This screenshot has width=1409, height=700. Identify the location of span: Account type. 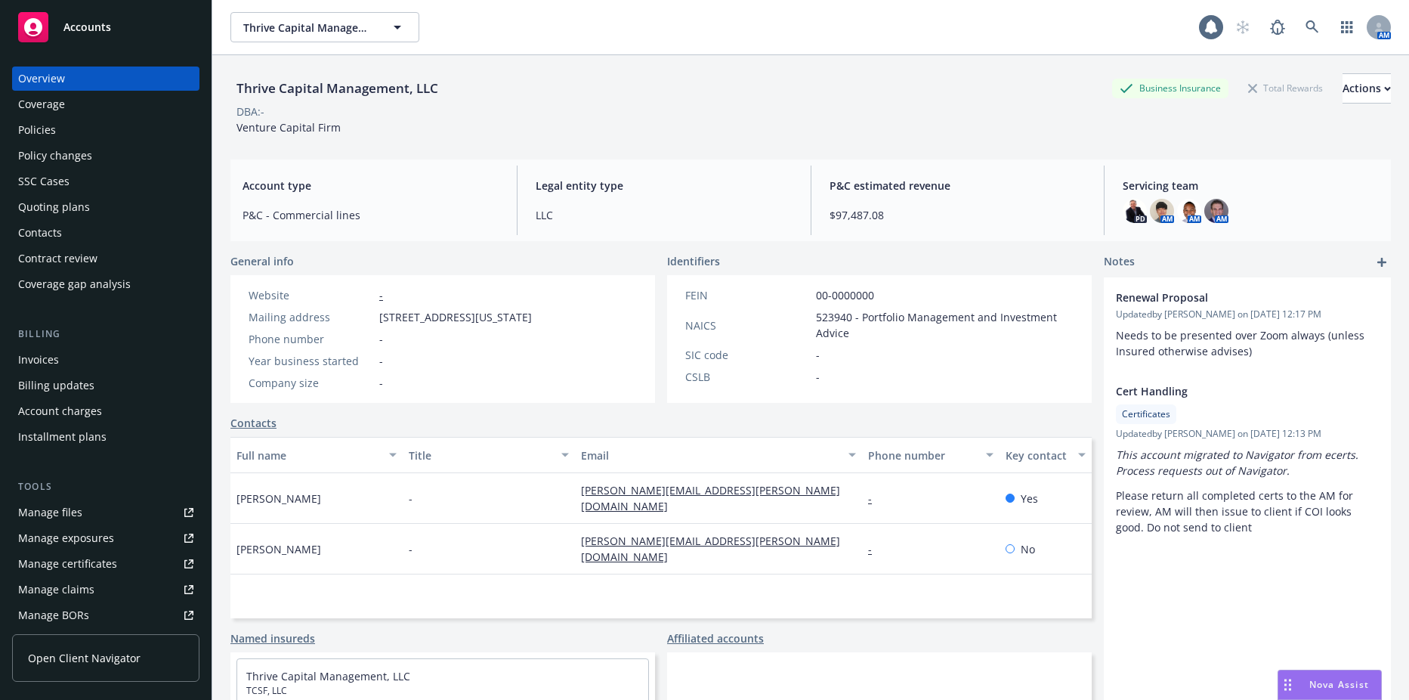
(370, 185).